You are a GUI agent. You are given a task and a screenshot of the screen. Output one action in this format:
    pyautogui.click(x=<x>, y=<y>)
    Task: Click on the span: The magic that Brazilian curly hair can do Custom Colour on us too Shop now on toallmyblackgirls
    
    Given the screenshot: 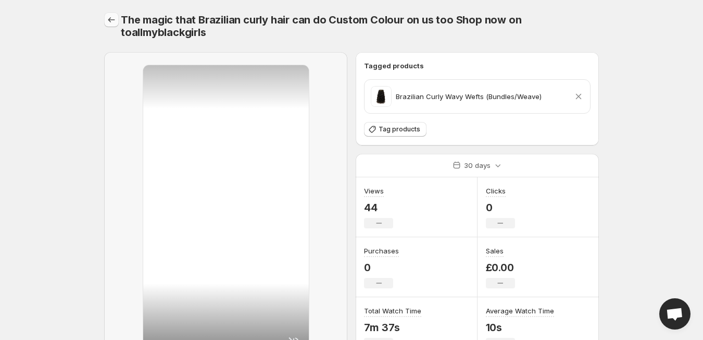 What is the action you would take?
    pyautogui.click(x=321, y=26)
    